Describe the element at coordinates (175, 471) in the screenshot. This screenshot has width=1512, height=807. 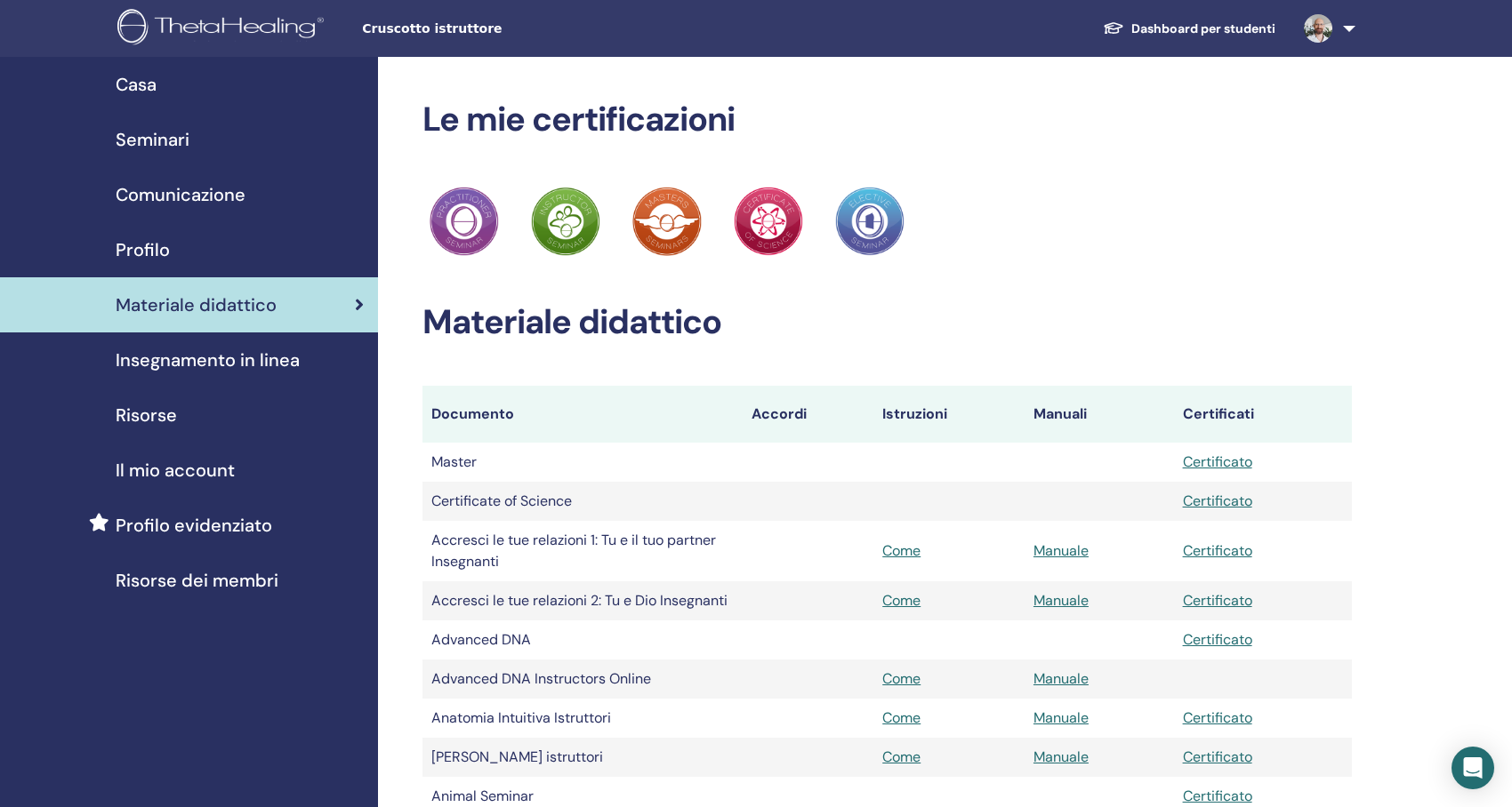
I see `span: Il mio account` at that location.